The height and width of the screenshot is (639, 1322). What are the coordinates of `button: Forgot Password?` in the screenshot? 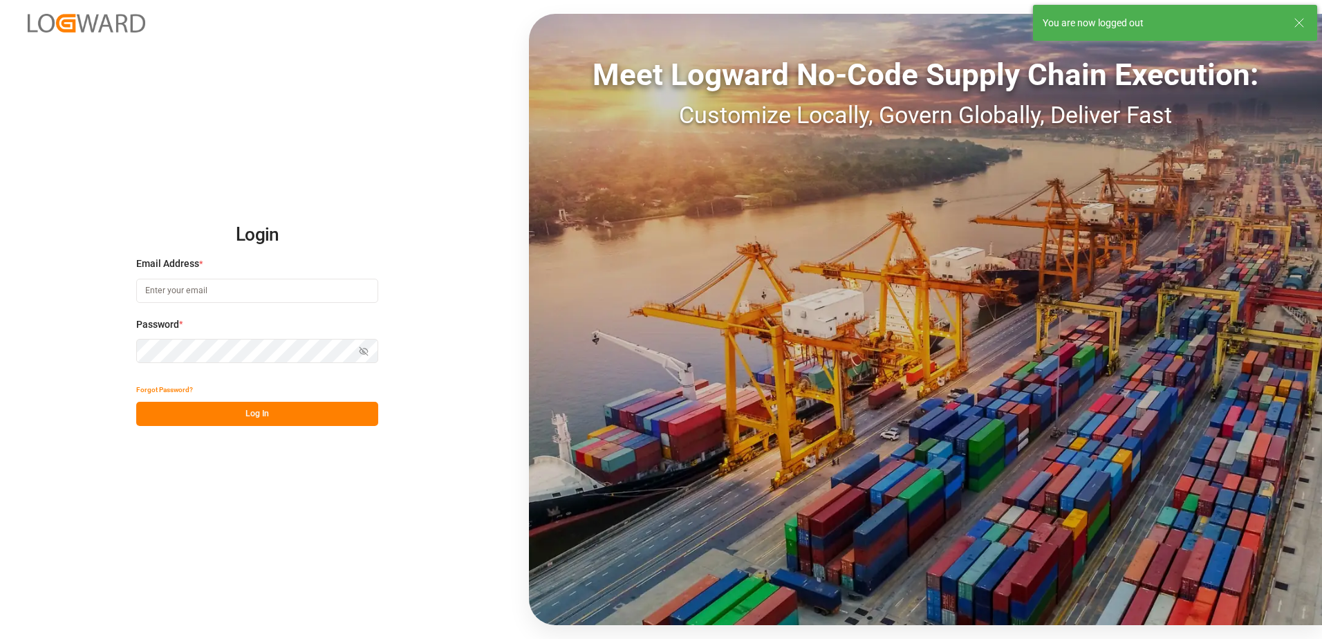 It's located at (165, 389).